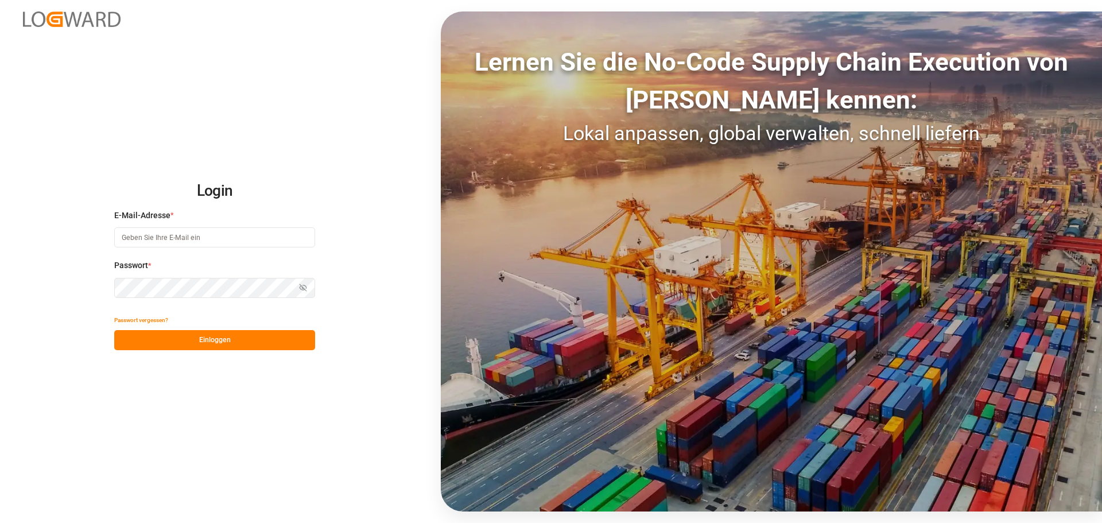  Describe the element at coordinates (215, 340) in the screenshot. I see `button: Einloggen` at that location.